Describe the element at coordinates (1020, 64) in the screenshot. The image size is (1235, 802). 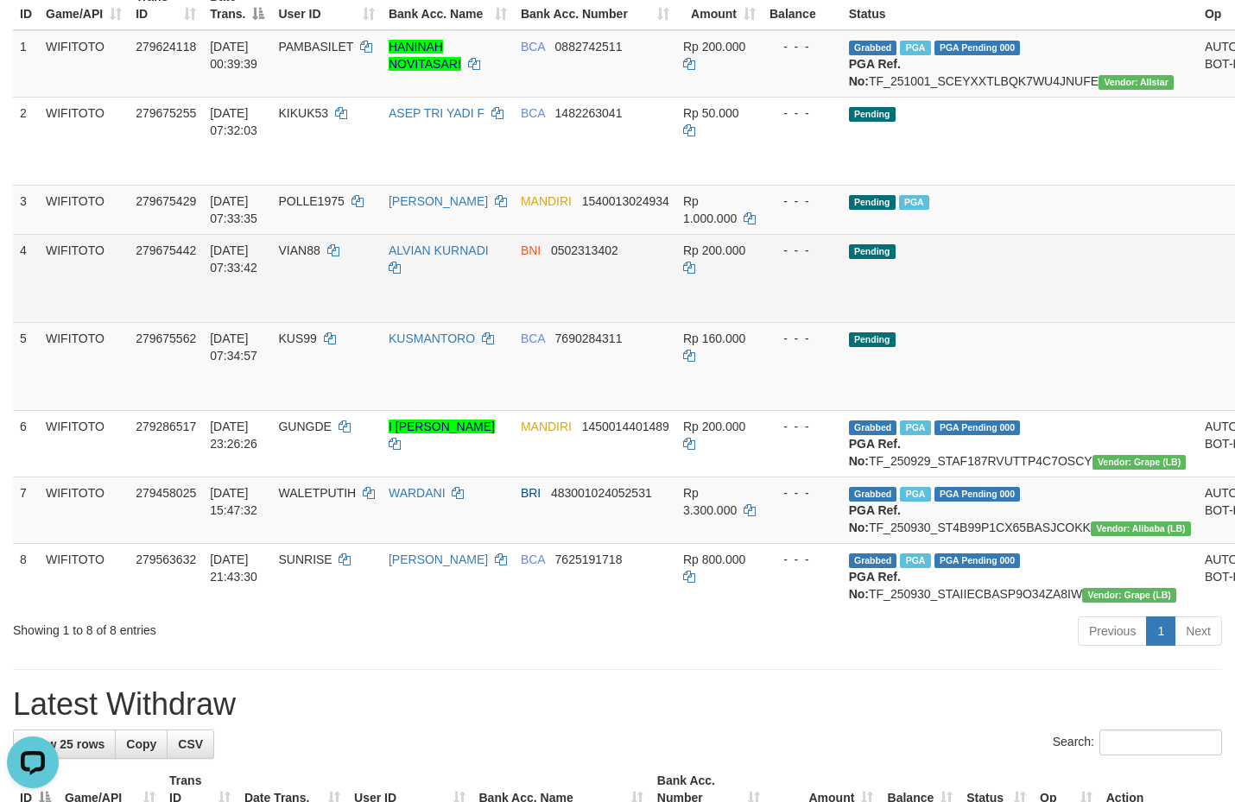
I see `td: TF_251001_SCEYXXTLBQK7WU4JNUFE` at that location.